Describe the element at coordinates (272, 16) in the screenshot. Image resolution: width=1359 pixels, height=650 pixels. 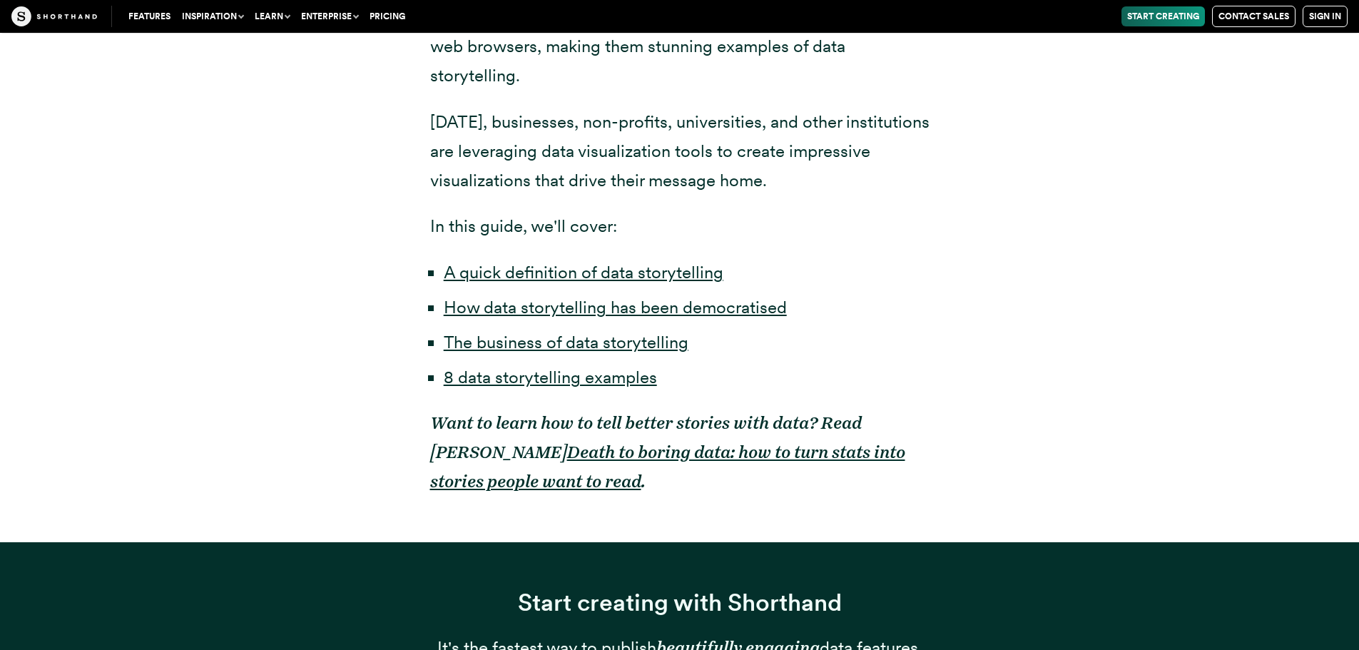
I see `button: Learn` at that location.